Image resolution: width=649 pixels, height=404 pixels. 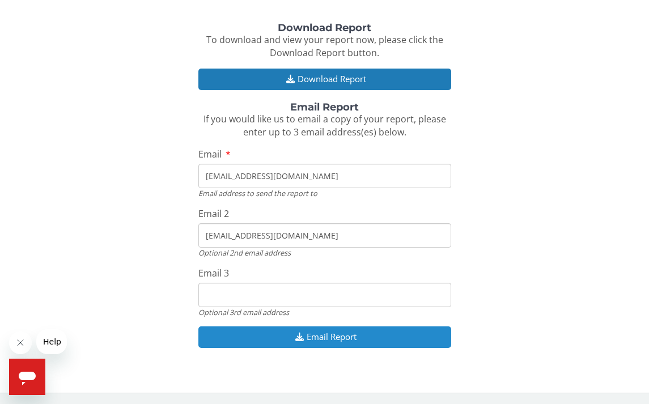 I want to click on span: If you would like us to email a copy of your report, please enter up to 3 email address(es) below., so click(x=325, y=125).